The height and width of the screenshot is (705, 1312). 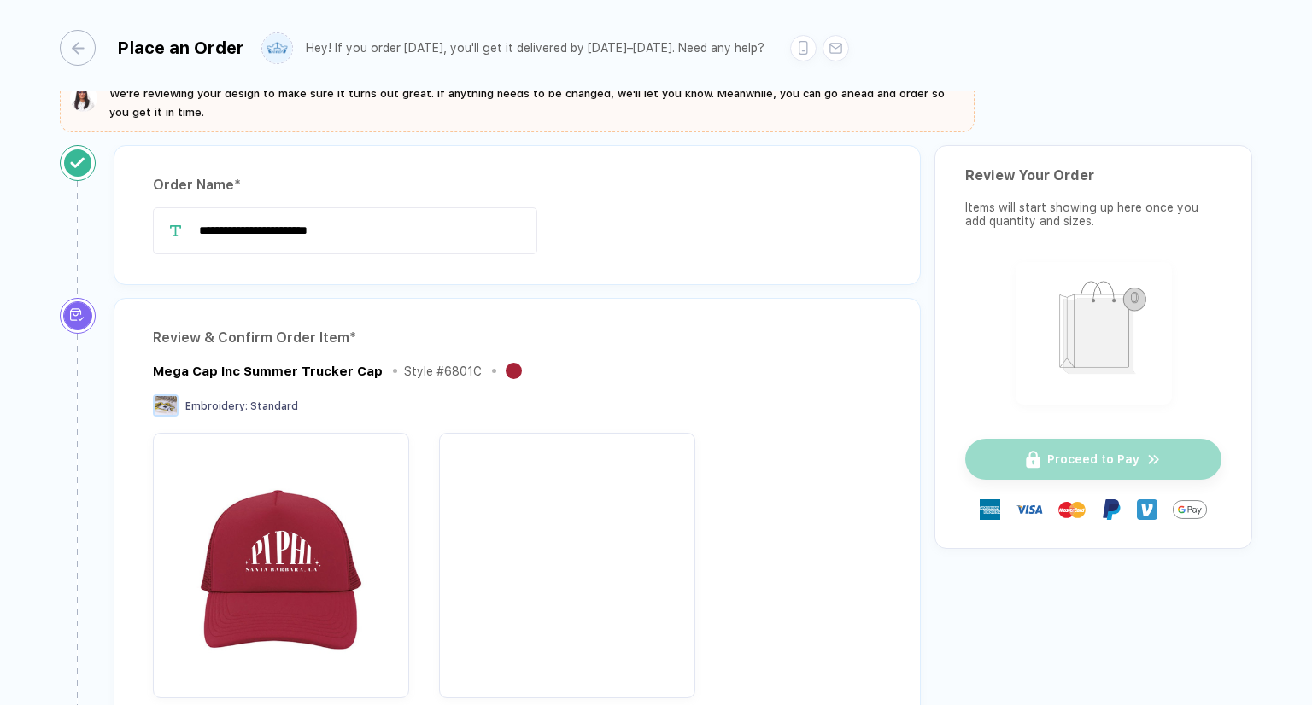 What do you see at coordinates (1029, 510) in the screenshot?
I see `img: visa` at bounding box center [1029, 510].